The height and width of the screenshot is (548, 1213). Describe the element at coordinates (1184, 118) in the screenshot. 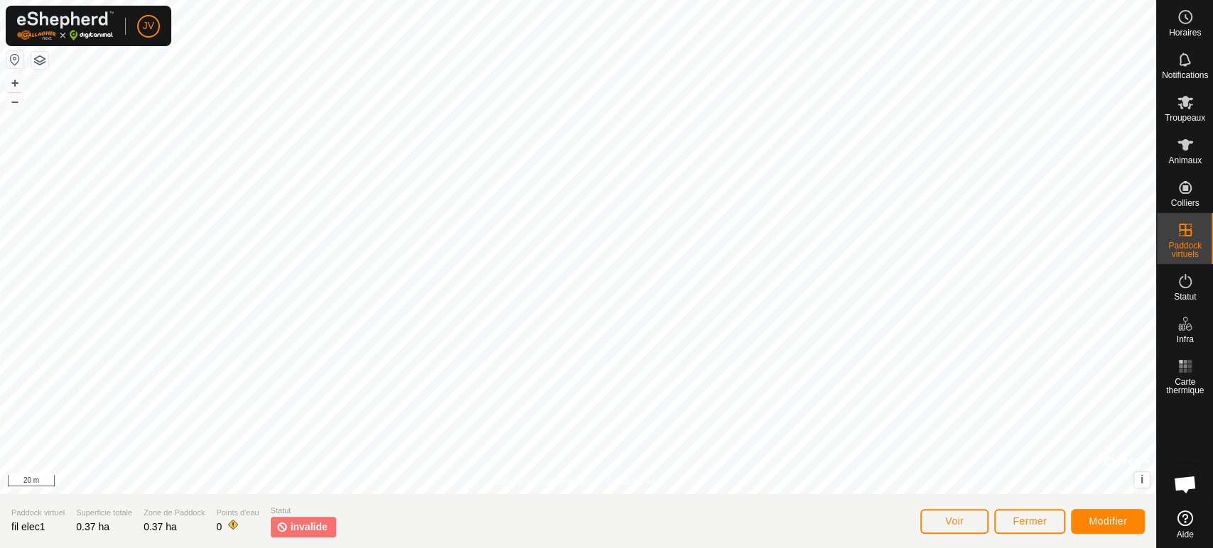

I see `span: Troupeaux` at that location.